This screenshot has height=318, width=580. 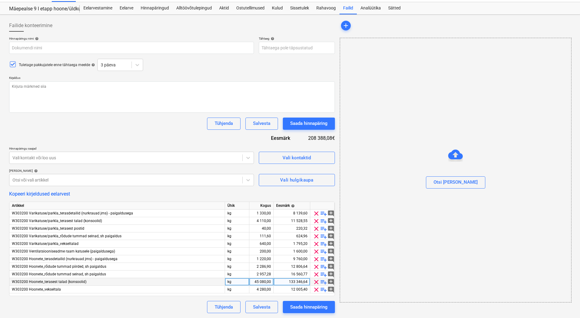 What do you see at coordinates (261, 282) in the screenshot?
I see `div: 45 080,00` at bounding box center [261, 282].